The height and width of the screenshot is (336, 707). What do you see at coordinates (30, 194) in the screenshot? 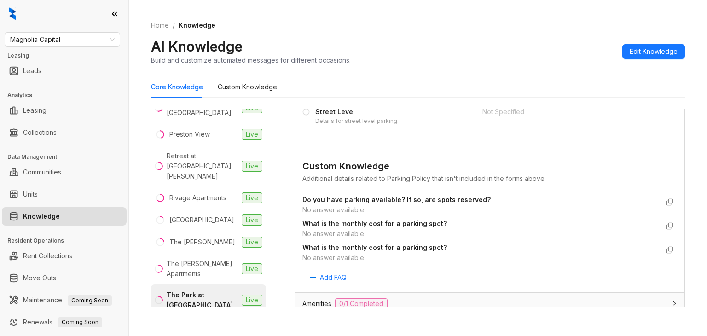
I see `a: Units` at bounding box center [30, 194].